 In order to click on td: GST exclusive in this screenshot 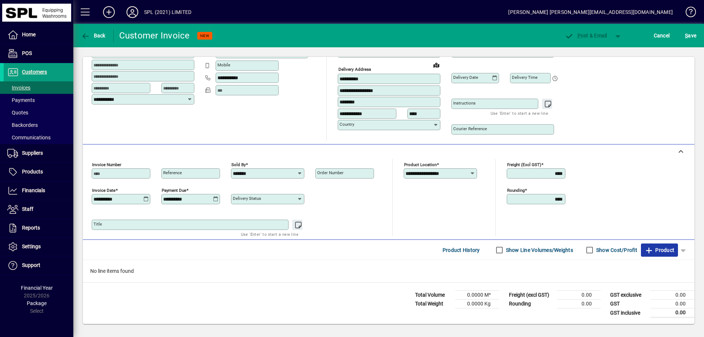, I will do `click(629, 295)`.